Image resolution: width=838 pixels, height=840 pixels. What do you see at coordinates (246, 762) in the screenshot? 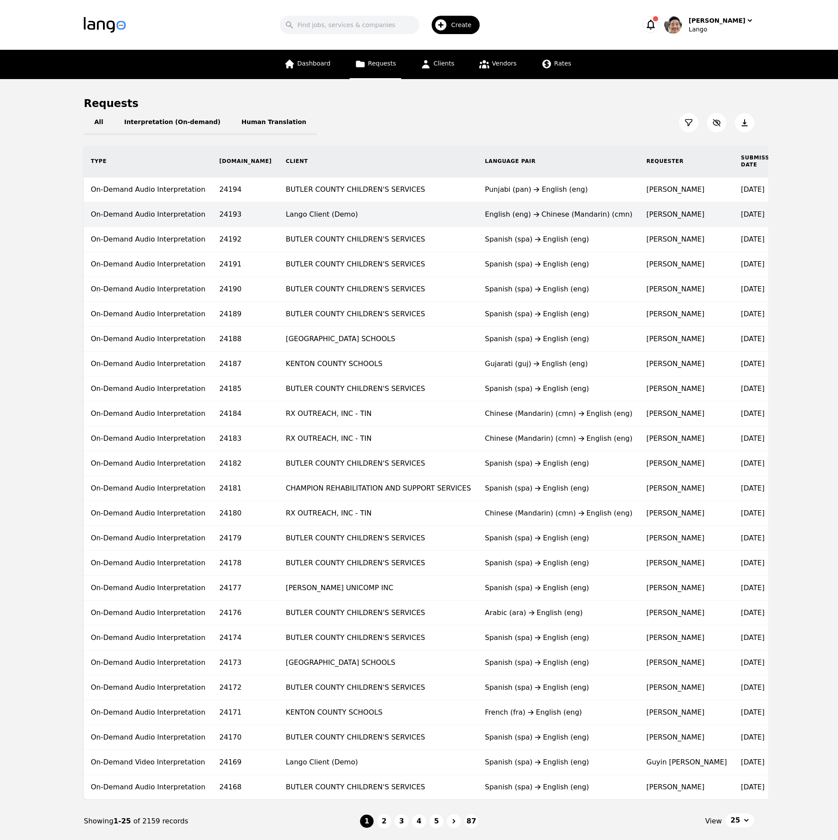
I see `td: 24169` at bounding box center [246, 762].